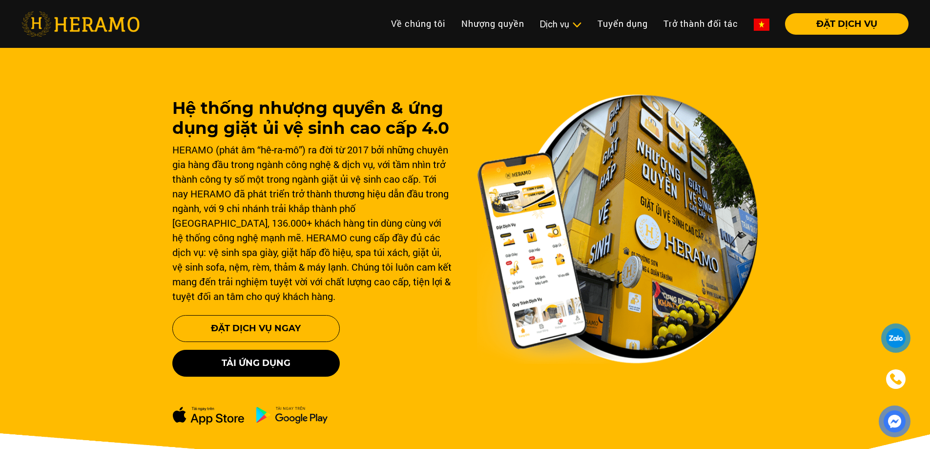 The image size is (930, 449). I want to click on a: Tuyển dụng, so click(623, 23).